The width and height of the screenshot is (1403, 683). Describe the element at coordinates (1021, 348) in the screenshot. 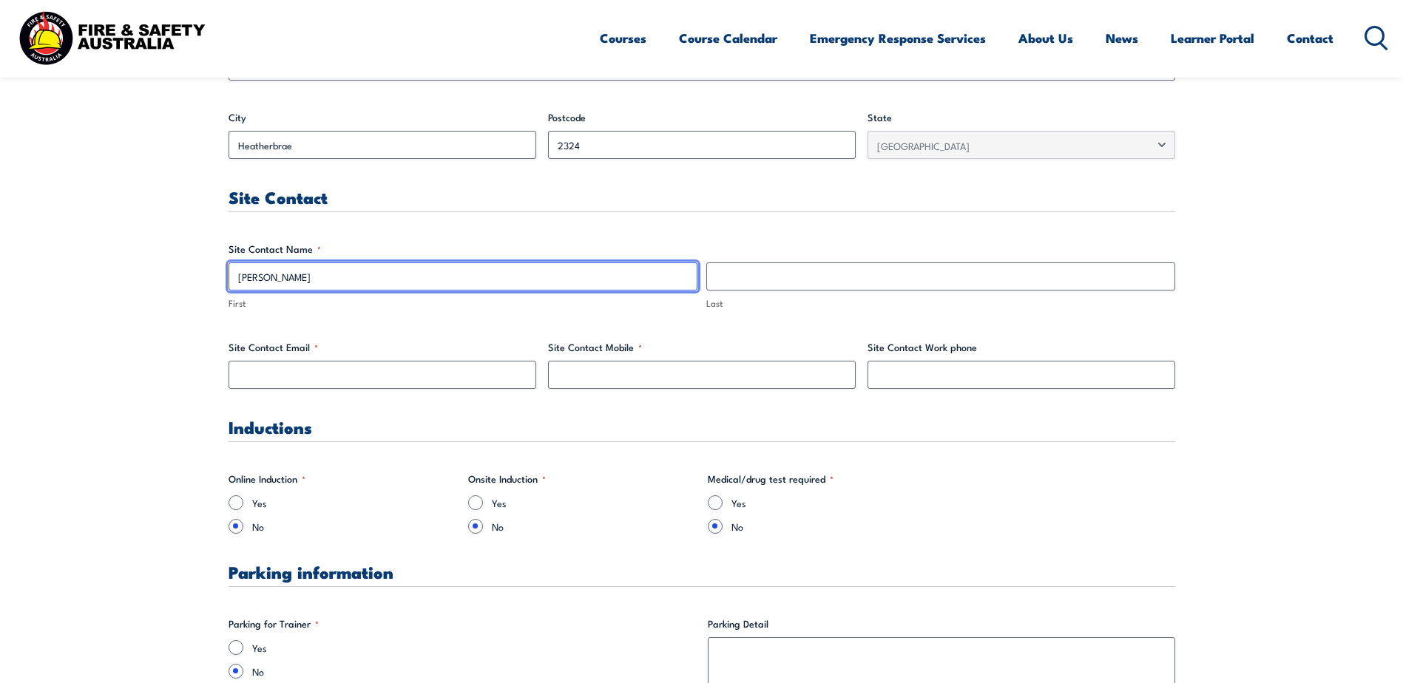

I see `label: Site Contact Work phone` at that location.